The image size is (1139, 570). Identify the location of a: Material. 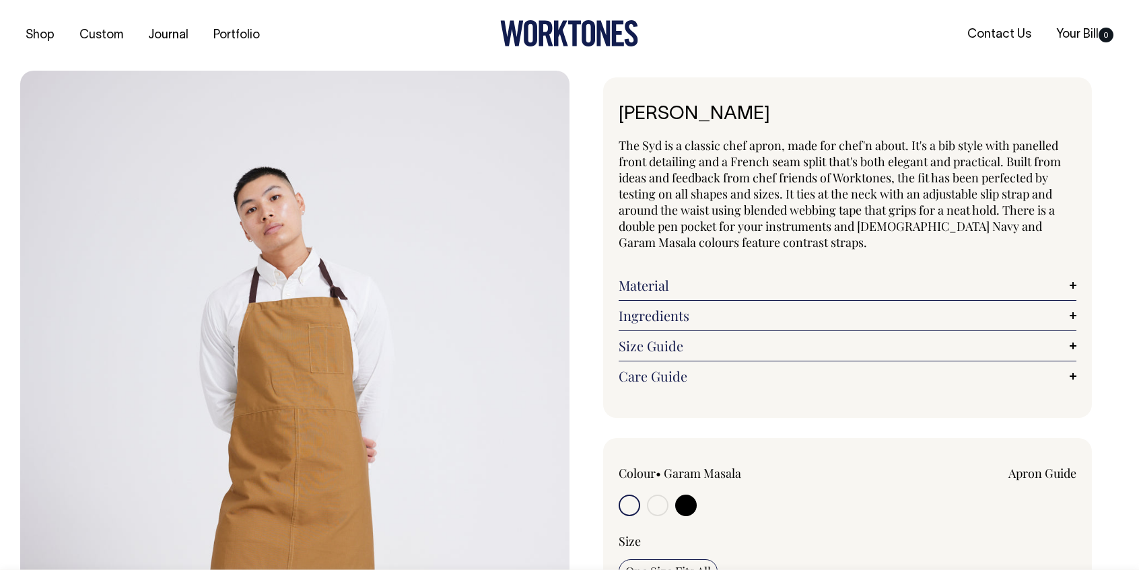
(847, 285).